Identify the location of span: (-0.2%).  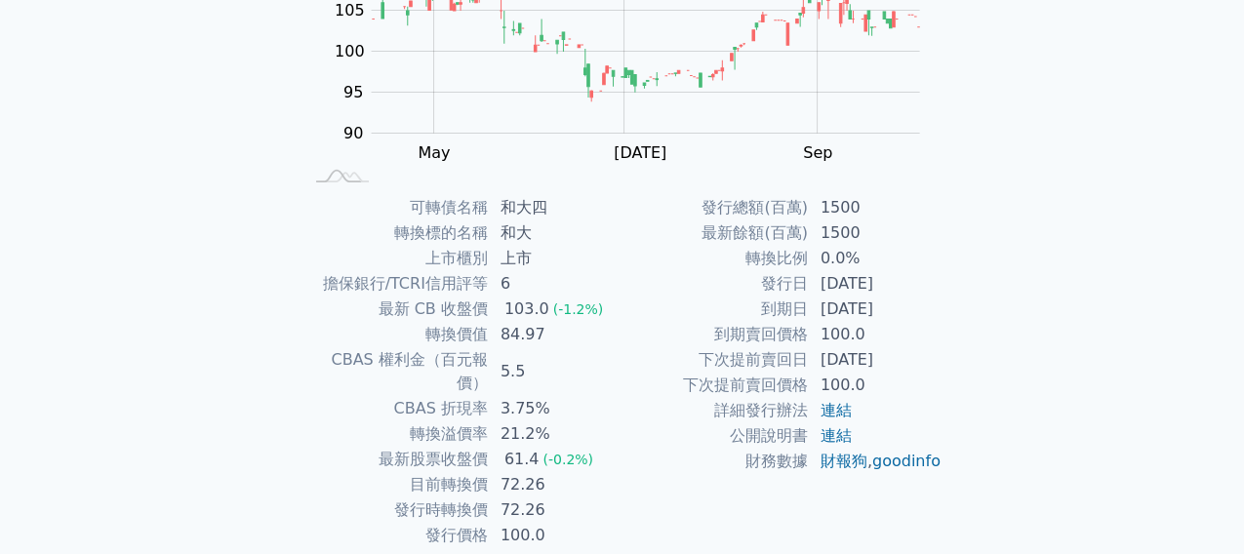
(568, 460).